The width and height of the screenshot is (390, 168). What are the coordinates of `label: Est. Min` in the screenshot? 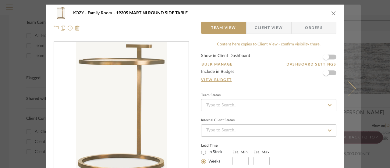 It's located at (240, 152).